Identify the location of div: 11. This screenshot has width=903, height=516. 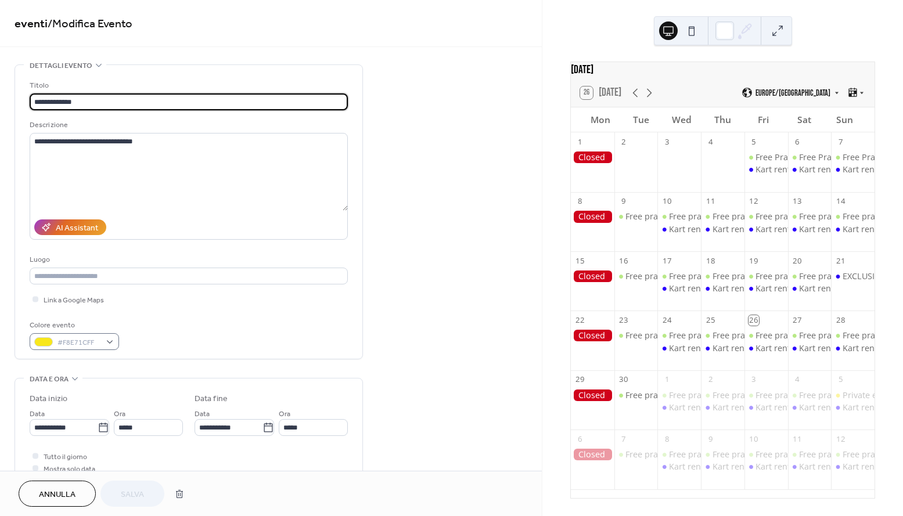
(710, 202).